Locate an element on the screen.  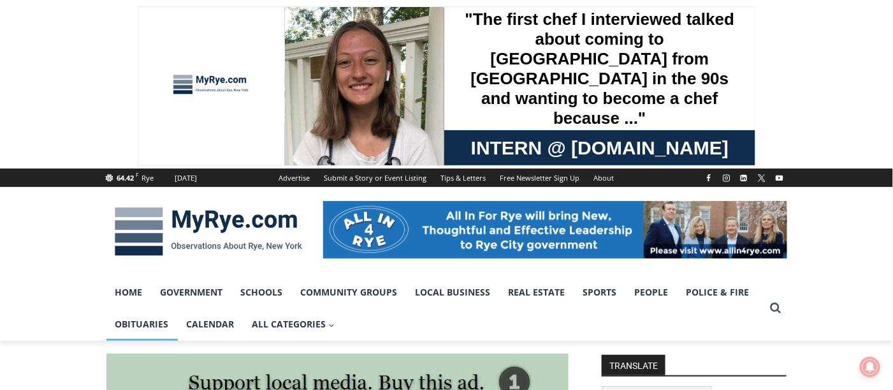
nav: Secondary Navigation is located at coordinates (447, 177).